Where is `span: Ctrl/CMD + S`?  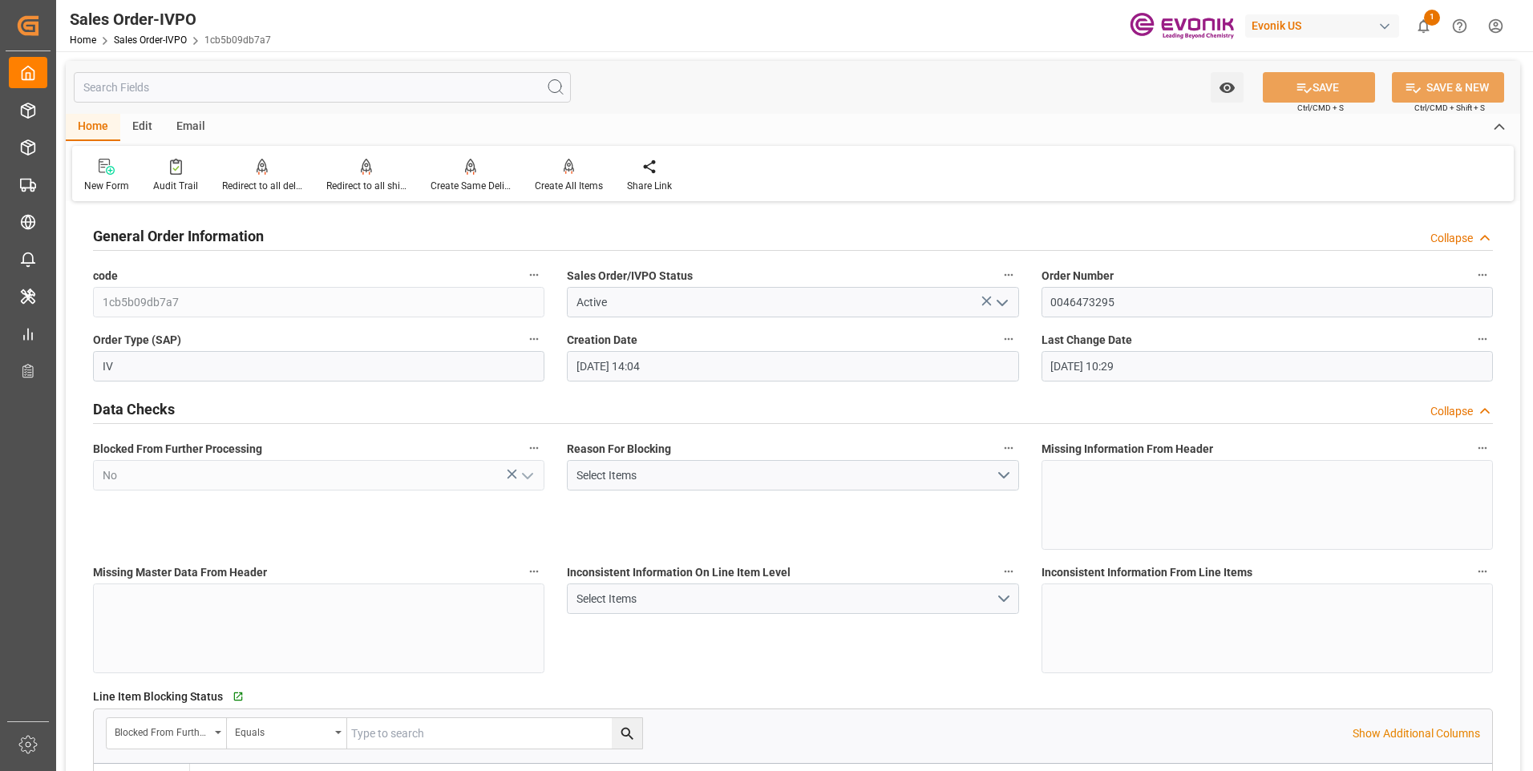
span: Ctrl/CMD + S is located at coordinates (1321, 107).